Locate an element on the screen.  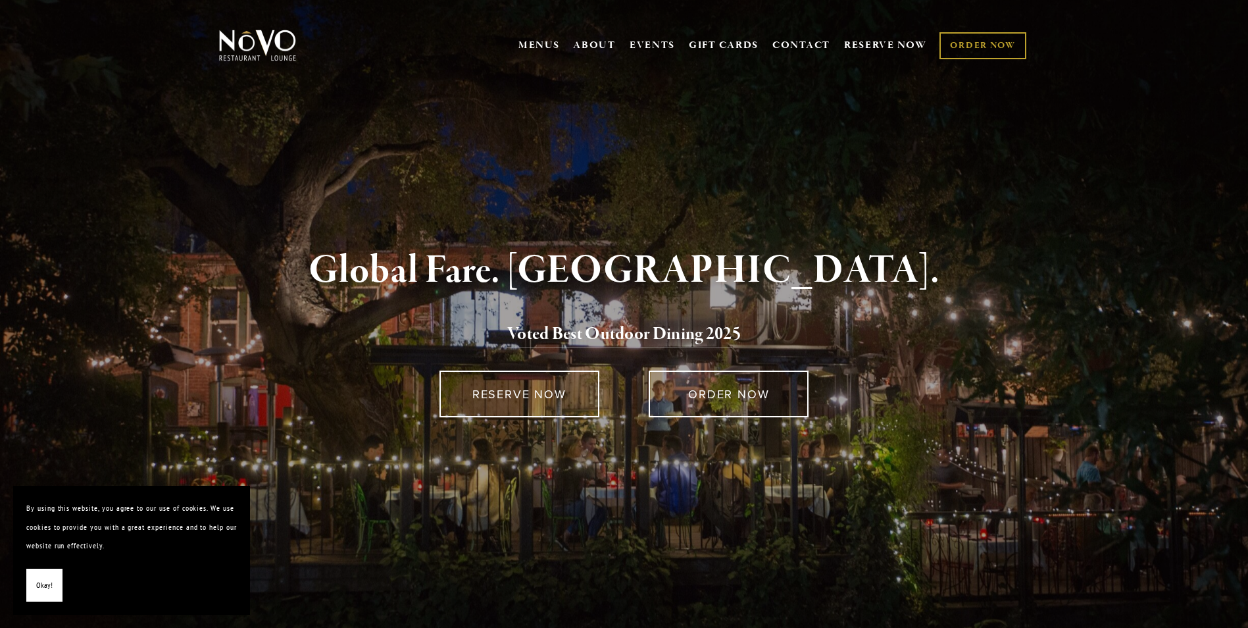
h2: 5 is located at coordinates (624, 334).